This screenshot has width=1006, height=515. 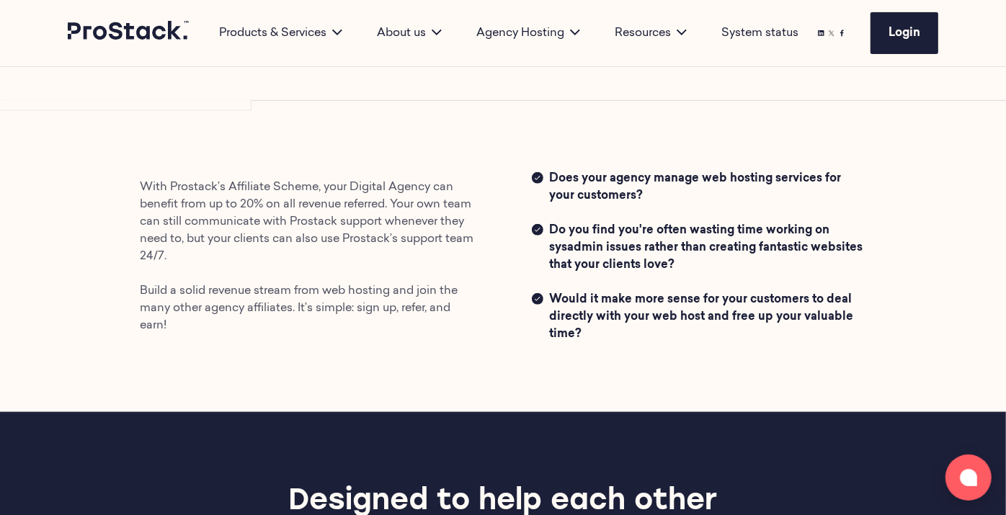 What do you see at coordinates (129, 33) in the screenshot?
I see `a: Prostack logo` at bounding box center [129, 33].